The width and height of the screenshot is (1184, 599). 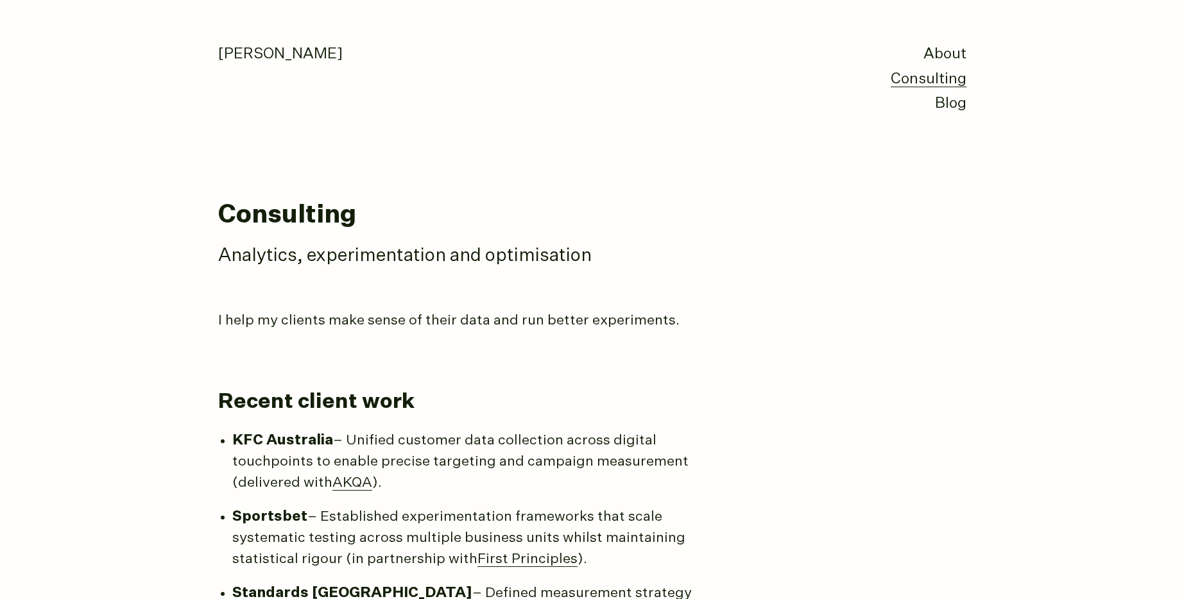 What do you see at coordinates (929, 80) in the screenshot?
I see `a: Consulting` at bounding box center [929, 80].